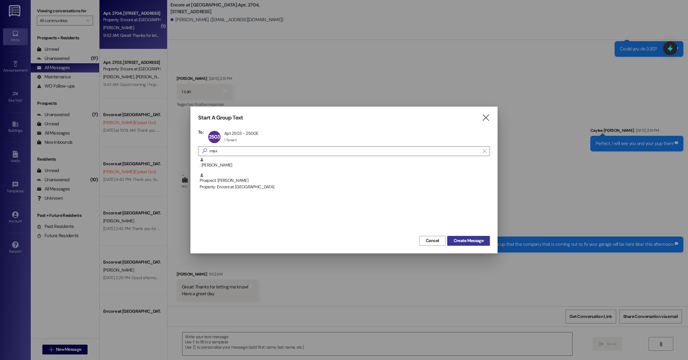 Image resolution: width=688 pixels, height=360 pixels. What do you see at coordinates (201, 132) in the screenshot?
I see `h3: To:` at bounding box center [201, 132].